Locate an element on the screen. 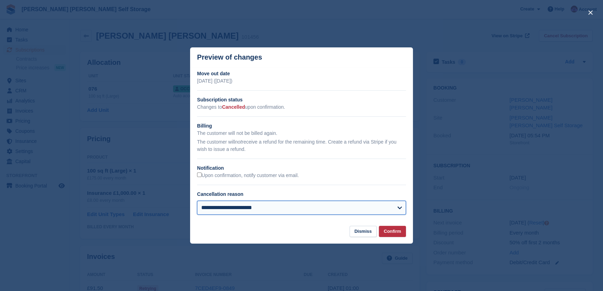  label: Cancellation reason is located at coordinates (220, 194).